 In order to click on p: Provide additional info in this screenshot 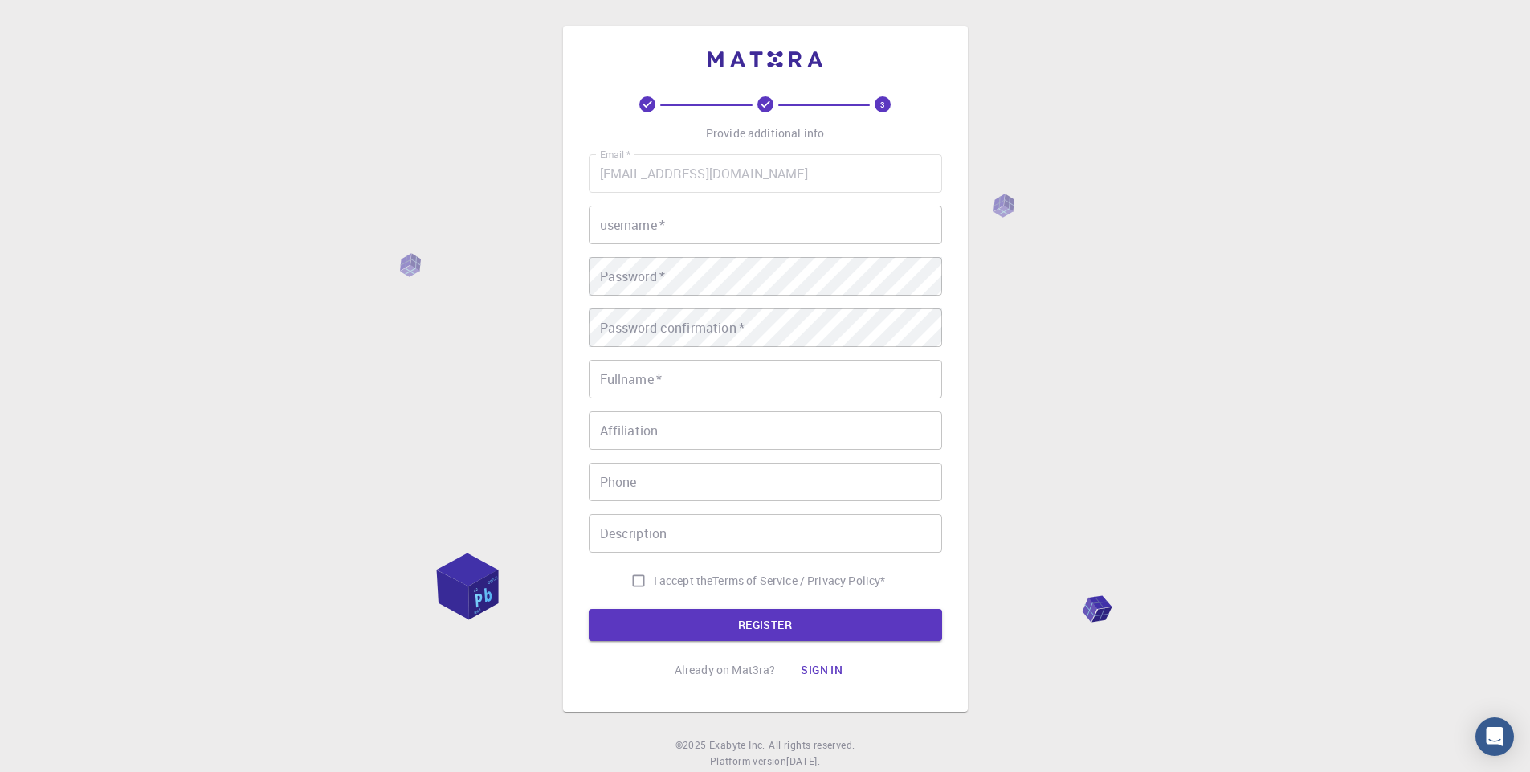, I will do `click(765, 133)`.